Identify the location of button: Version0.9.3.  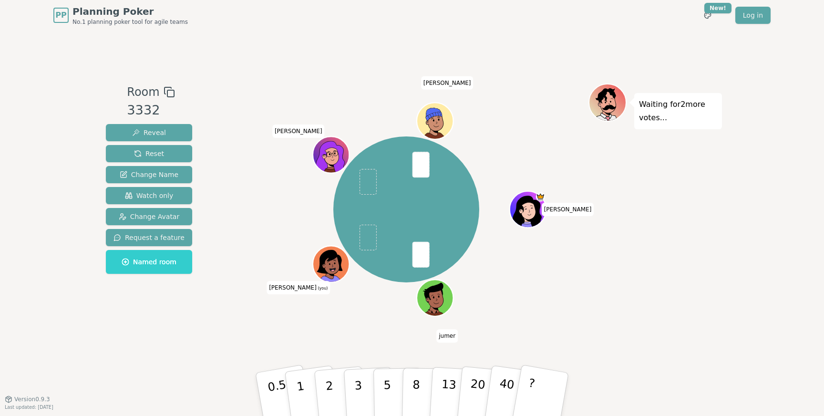
(27, 399).